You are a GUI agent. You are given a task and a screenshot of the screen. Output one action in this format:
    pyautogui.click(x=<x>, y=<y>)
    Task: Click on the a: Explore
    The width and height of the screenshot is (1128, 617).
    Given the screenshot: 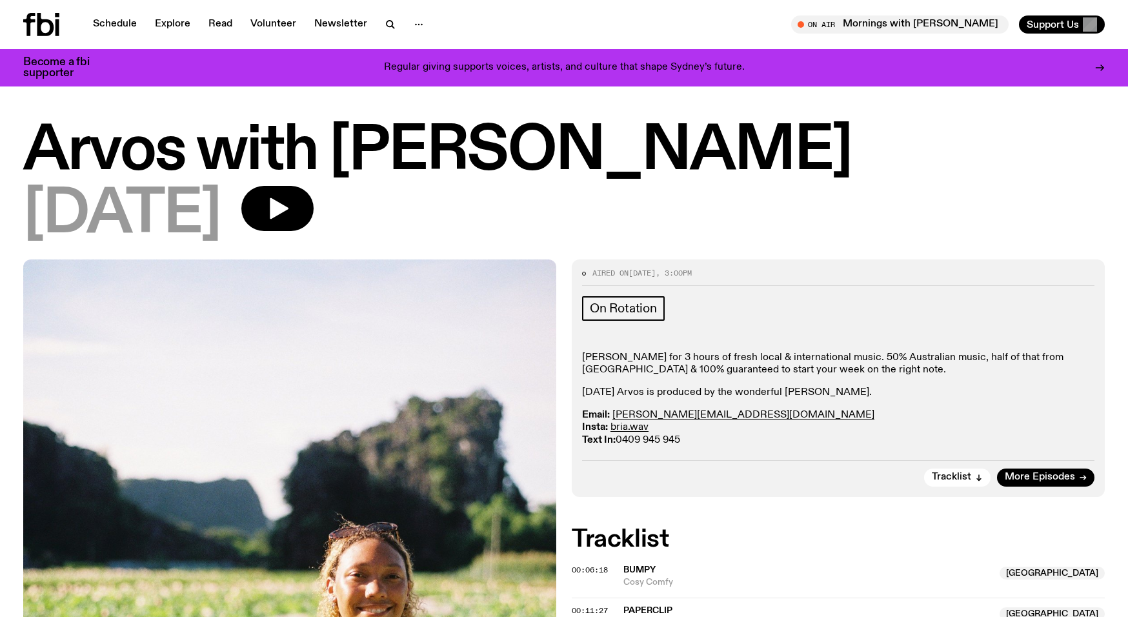 What is the action you would take?
    pyautogui.click(x=172, y=25)
    